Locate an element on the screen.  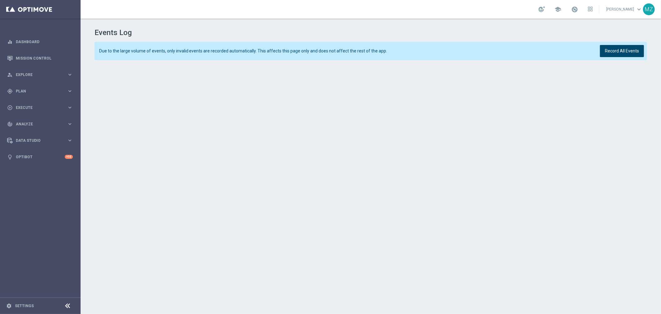
i: gps_fixed is located at coordinates (10, 91).